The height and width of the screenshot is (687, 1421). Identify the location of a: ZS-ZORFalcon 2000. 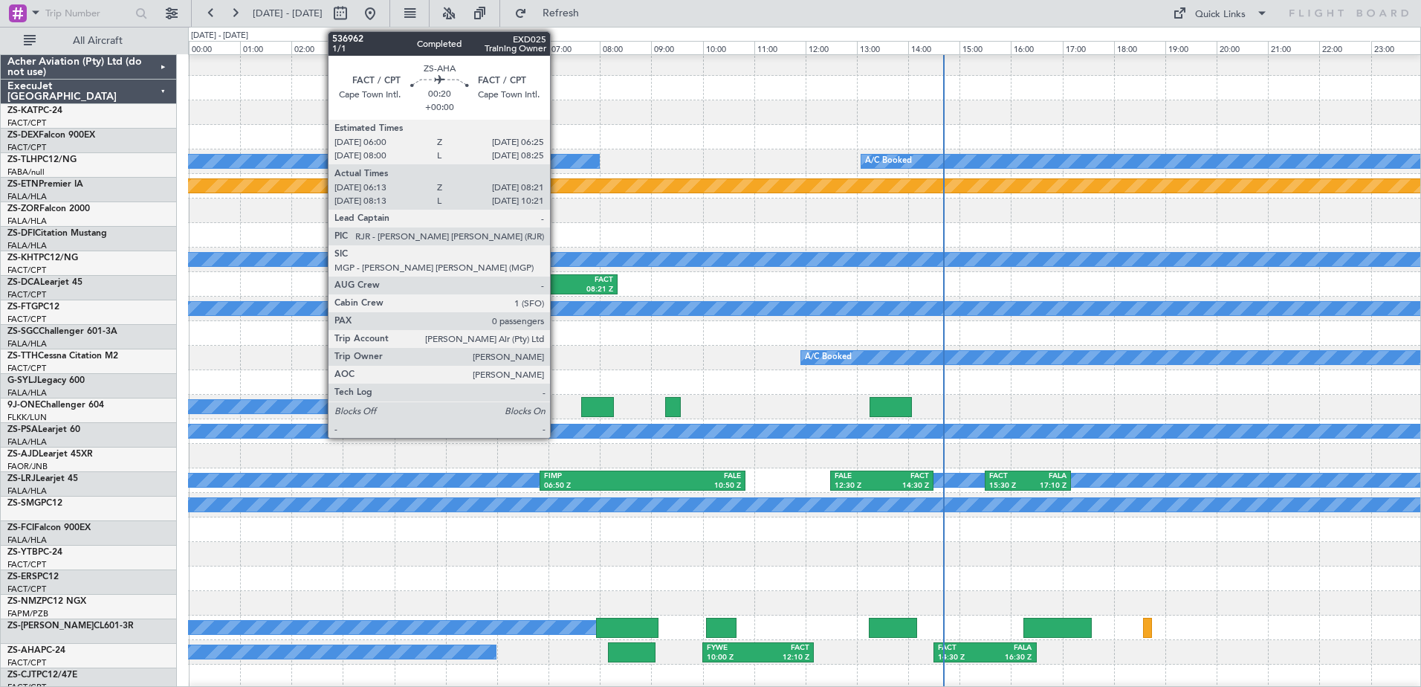
(48, 209).